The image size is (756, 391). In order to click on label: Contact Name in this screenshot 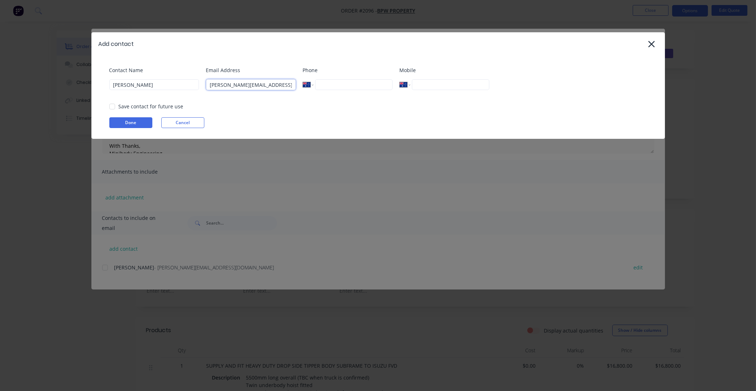, I will do `click(154, 70)`.